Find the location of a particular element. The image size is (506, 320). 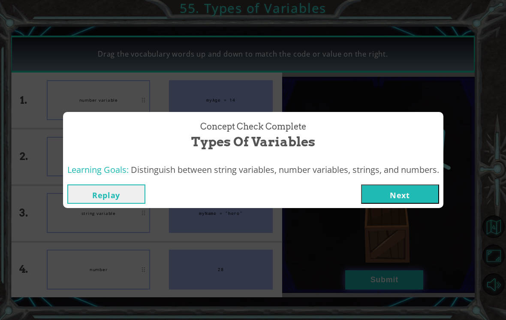

span: Types of Variables is located at coordinates (253, 141).